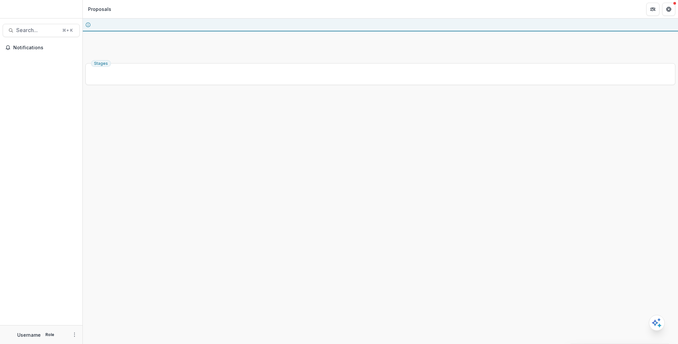  What do you see at coordinates (45, 48) in the screenshot?
I see `span: Notifications` at bounding box center [45, 48].